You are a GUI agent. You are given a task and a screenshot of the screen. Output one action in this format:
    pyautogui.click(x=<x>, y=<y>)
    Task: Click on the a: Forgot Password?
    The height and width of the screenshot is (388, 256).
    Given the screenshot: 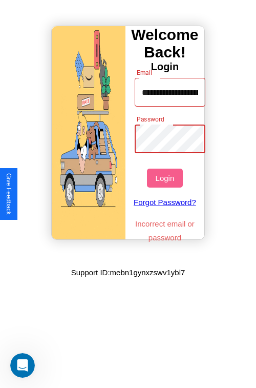 What is the action you would take?
    pyautogui.click(x=165, y=202)
    